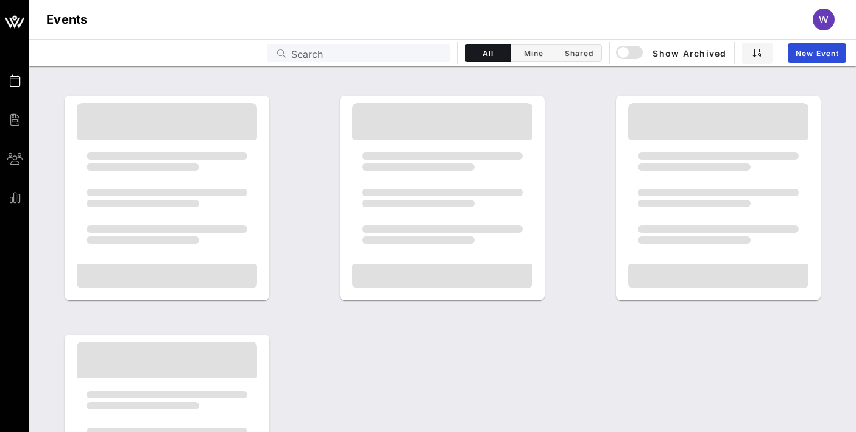 Image resolution: width=856 pixels, height=432 pixels. I want to click on button: Show Archived, so click(672, 53).